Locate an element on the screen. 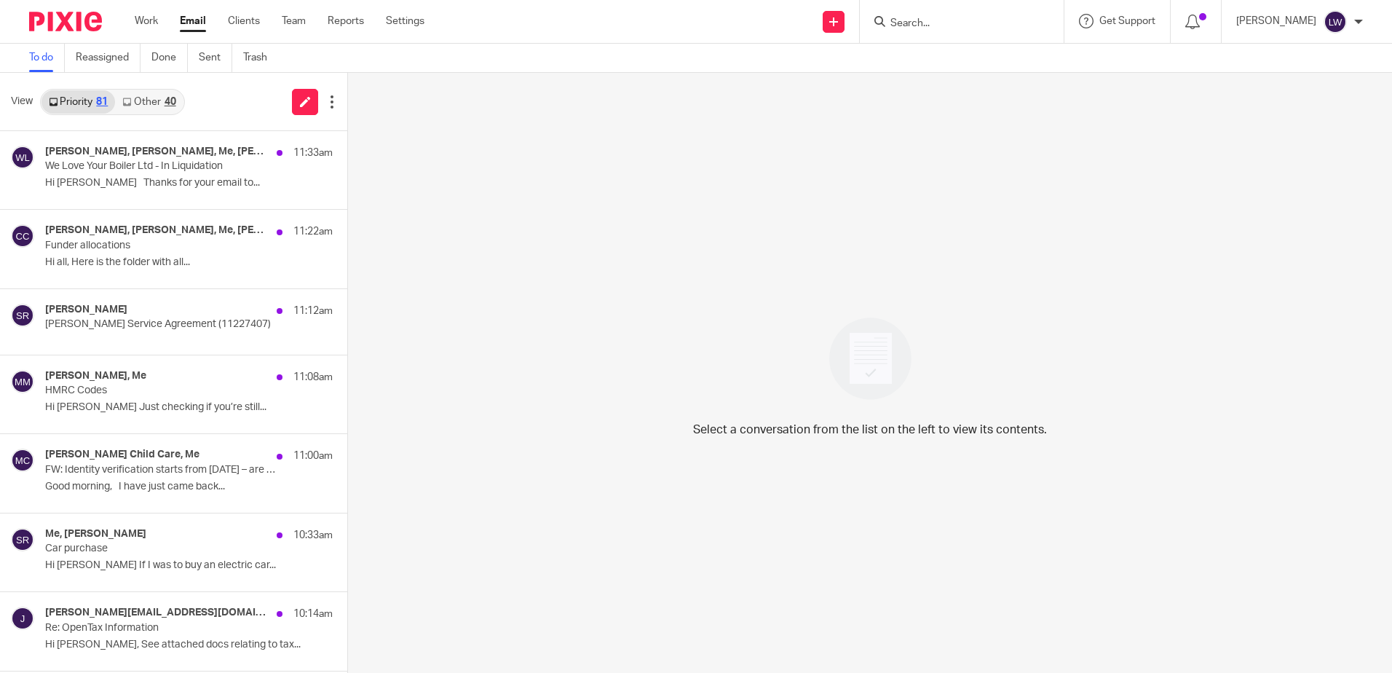  p: Good morning, I have just came back... is located at coordinates (189, 486).